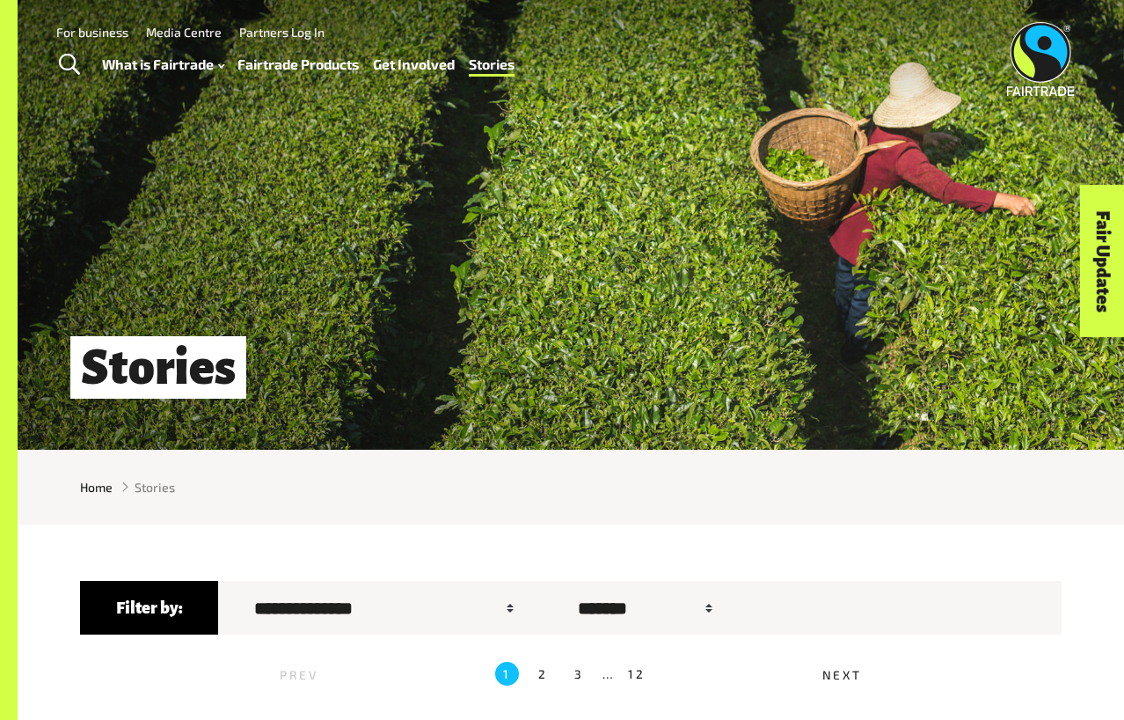 The width and height of the screenshot is (1124, 720). I want to click on label: 12, so click(636, 673).